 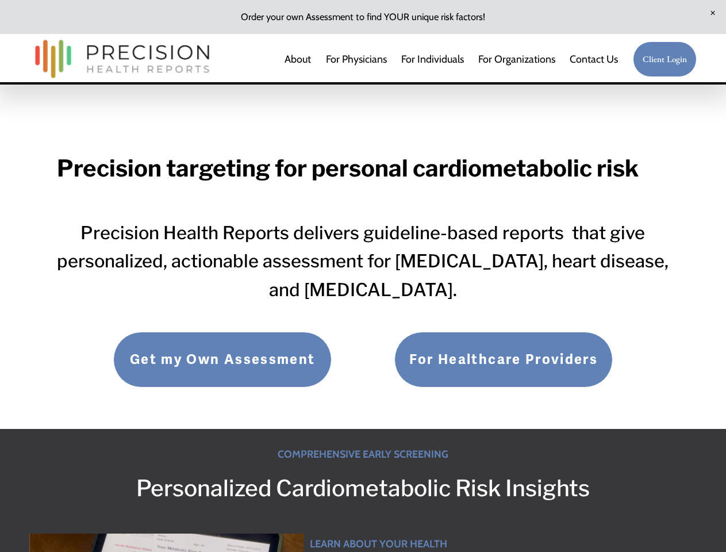 I want to click on a: For Individuals, so click(x=432, y=59).